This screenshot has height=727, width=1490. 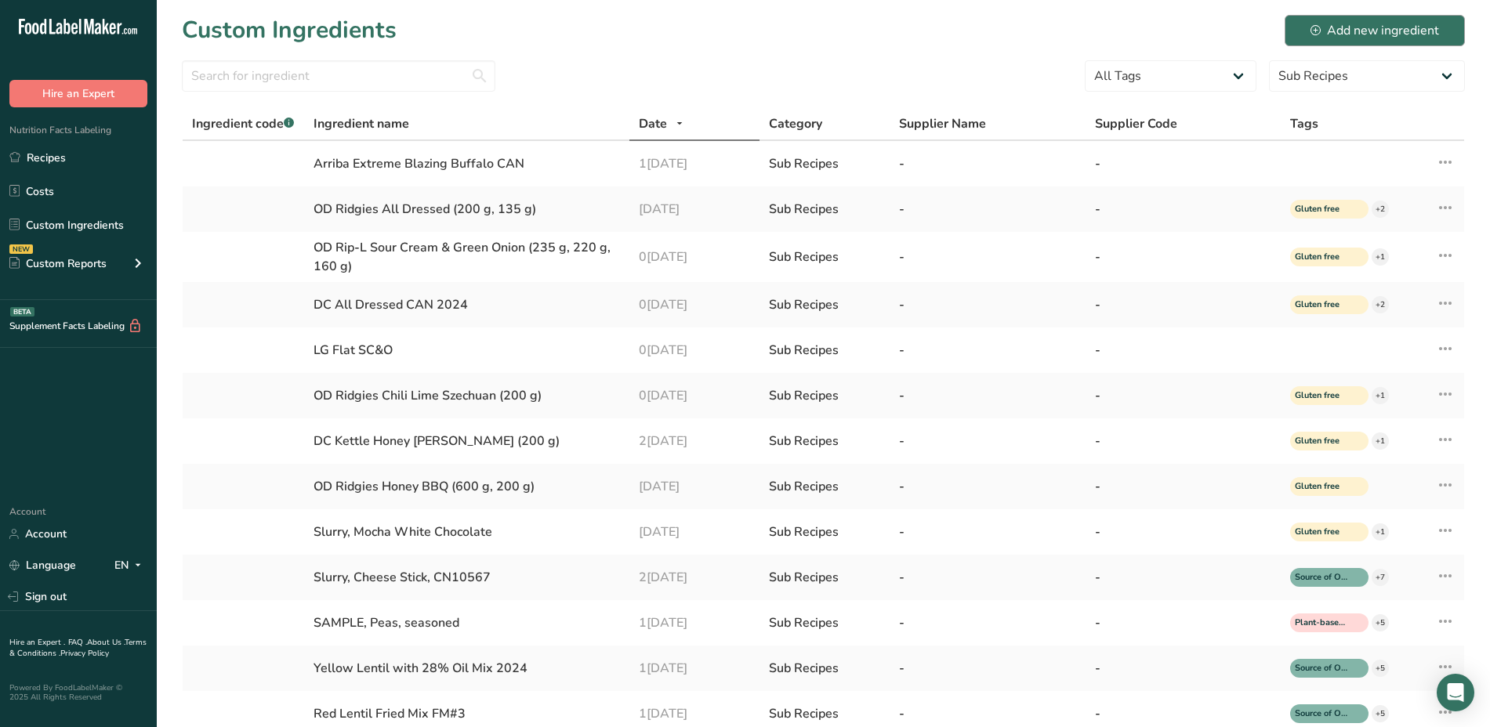 I want to click on div: BETA, so click(x=22, y=312).